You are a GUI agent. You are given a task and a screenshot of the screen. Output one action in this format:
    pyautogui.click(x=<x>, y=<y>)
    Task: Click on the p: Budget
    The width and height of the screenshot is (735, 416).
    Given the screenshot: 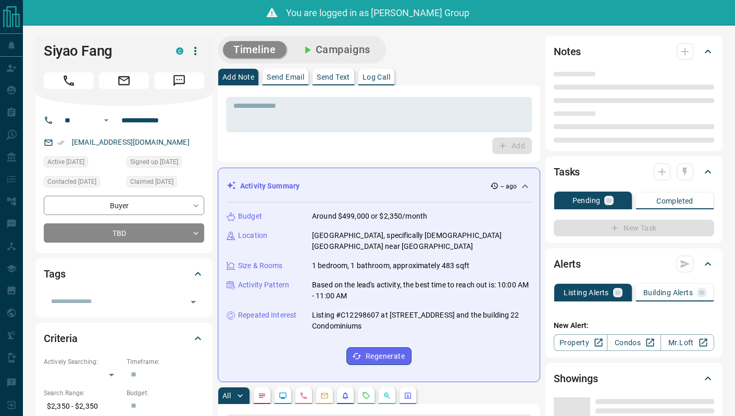 What is the action you would take?
    pyautogui.click(x=250, y=216)
    